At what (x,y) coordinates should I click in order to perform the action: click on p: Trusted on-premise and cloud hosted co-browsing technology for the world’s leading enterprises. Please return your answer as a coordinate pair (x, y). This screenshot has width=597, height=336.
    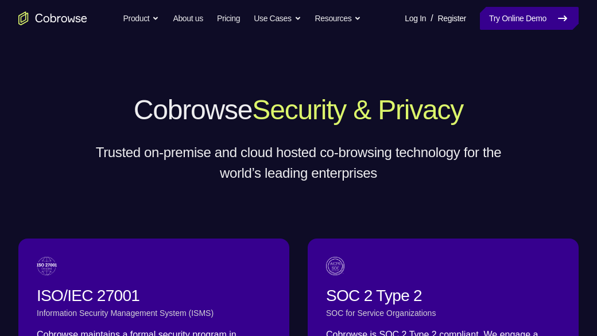
    Looking at the image, I should click on (299, 163).